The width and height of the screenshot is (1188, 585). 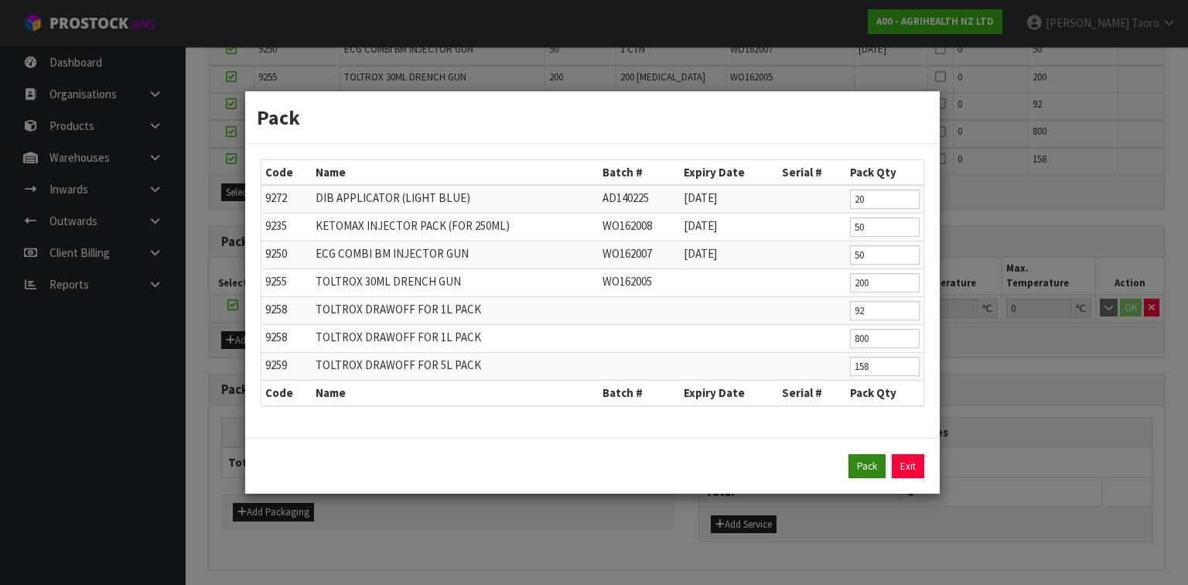 What do you see at coordinates (627, 253) in the screenshot?
I see `span: WO162007` at bounding box center [627, 253].